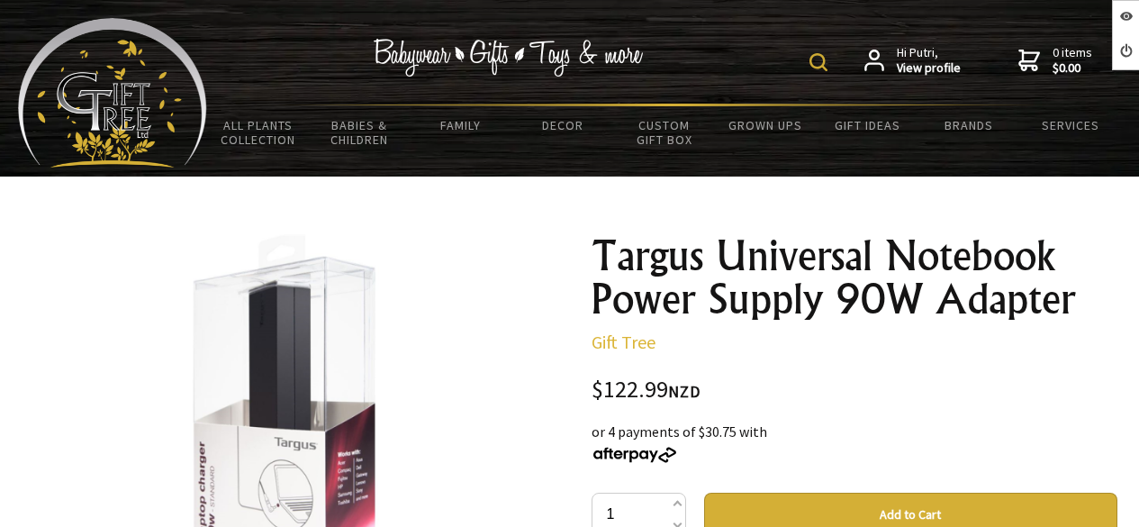  What do you see at coordinates (855, 442) in the screenshot?
I see `div: or 4 payments of $30.75 with` at bounding box center [855, 442].